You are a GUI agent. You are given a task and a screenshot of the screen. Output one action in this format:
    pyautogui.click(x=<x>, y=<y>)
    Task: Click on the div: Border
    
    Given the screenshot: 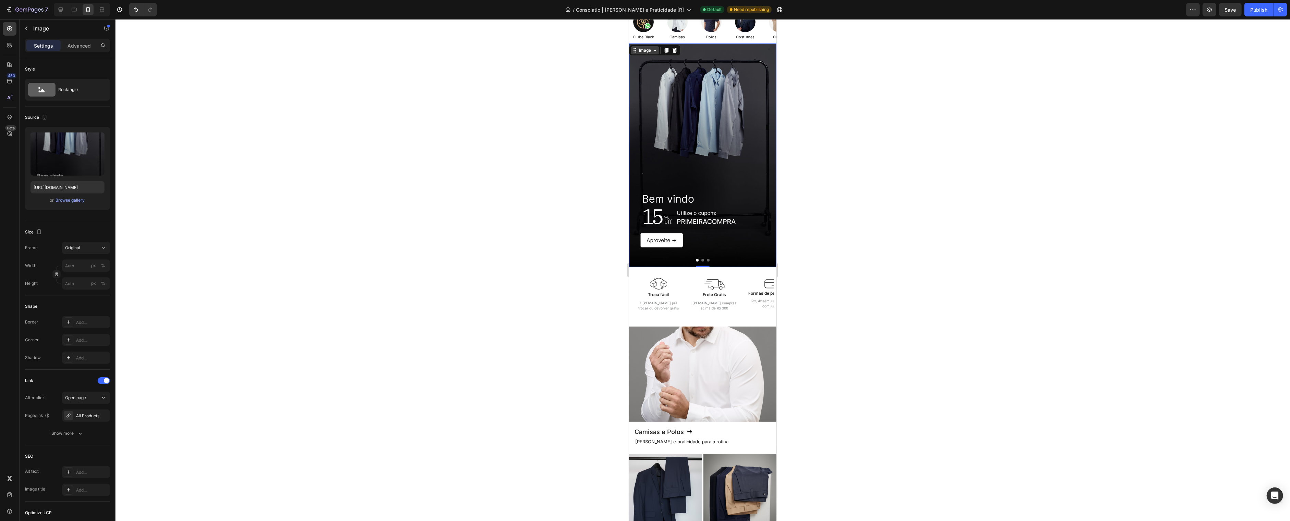 What is the action you would take?
    pyautogui.click(x=32, y=322)
    